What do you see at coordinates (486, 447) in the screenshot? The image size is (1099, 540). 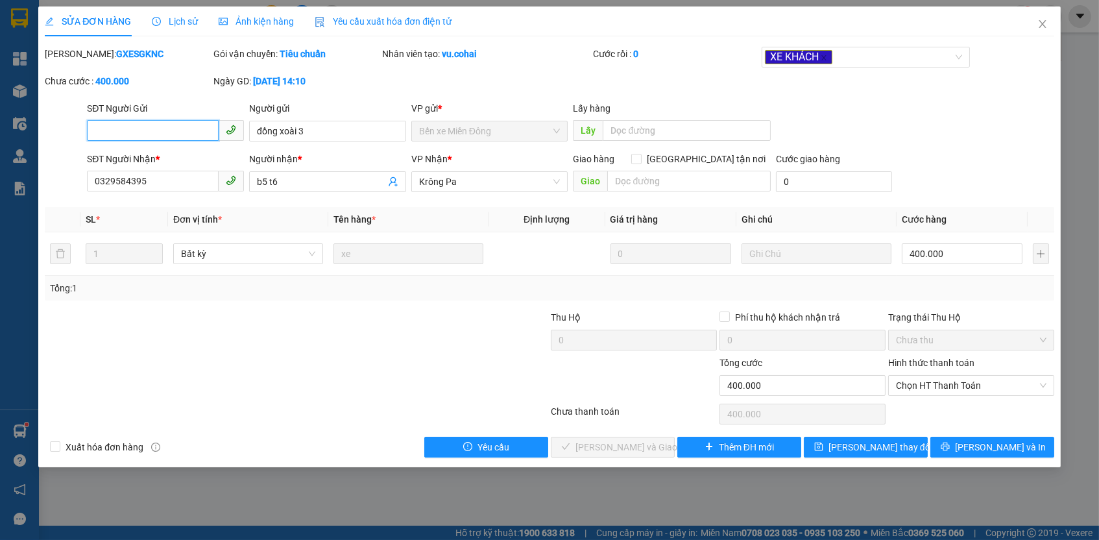 I see `button: exclamation-circleYêu cầu` at bounding box center [486, 447].